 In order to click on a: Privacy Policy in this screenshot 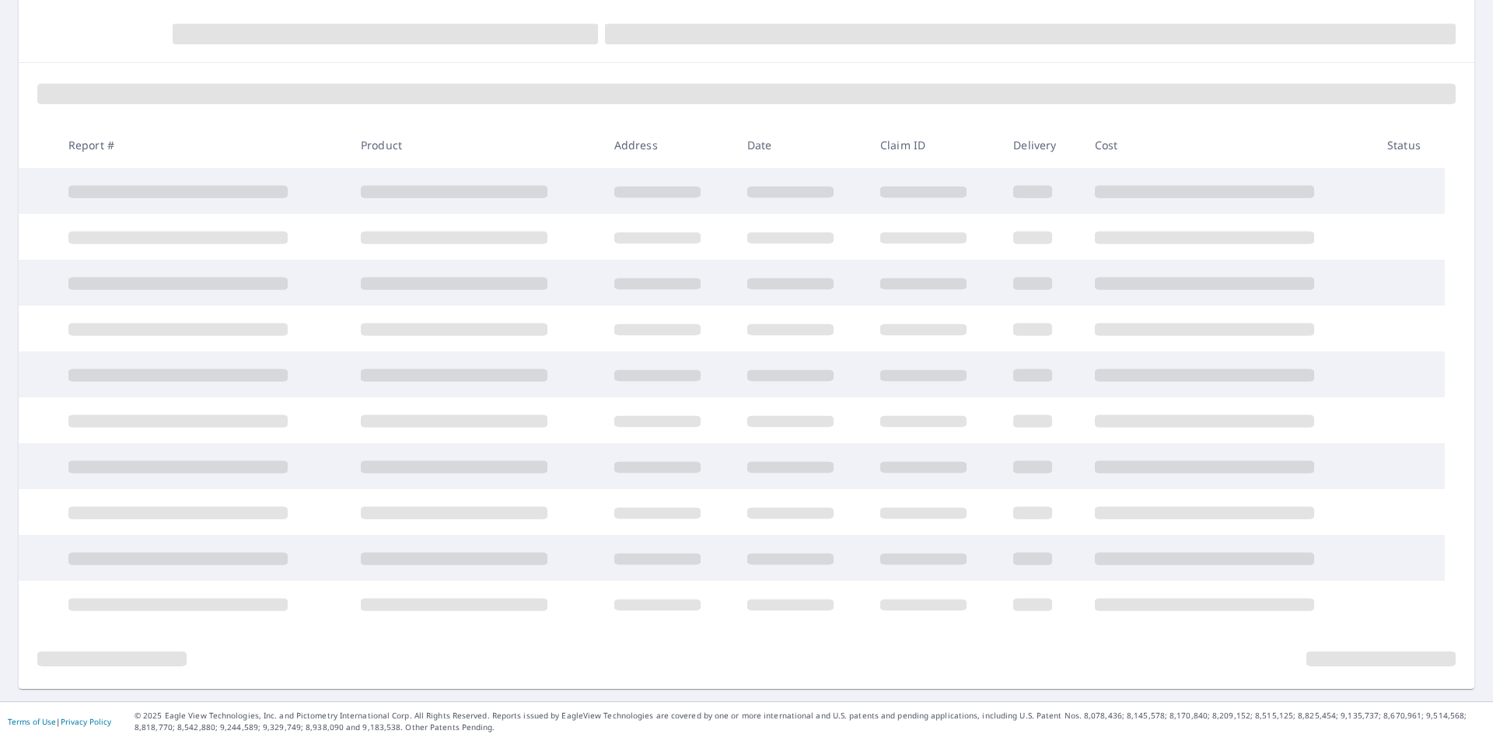, I will do `click(86, 722)`.